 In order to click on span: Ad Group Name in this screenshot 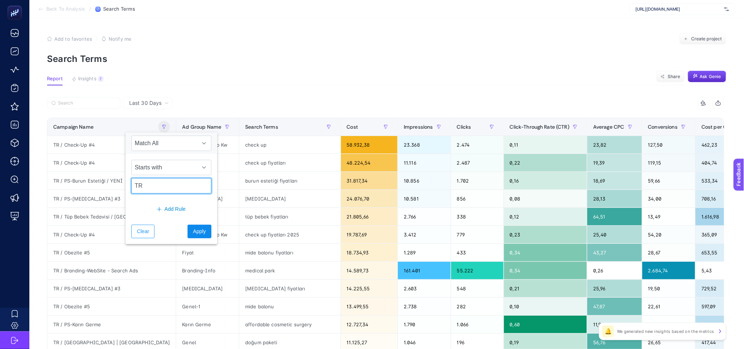, I will do `click(202, 127)`.